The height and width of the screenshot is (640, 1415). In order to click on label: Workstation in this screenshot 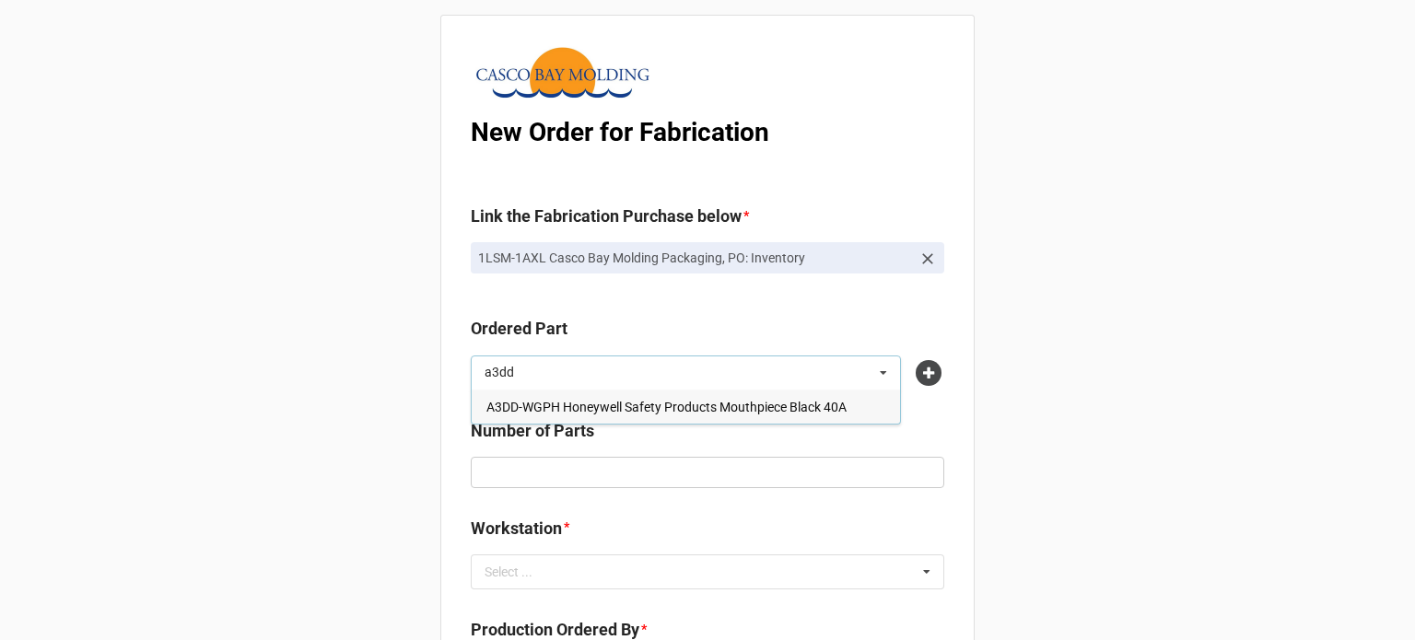, I will do `click(516, 529)`.